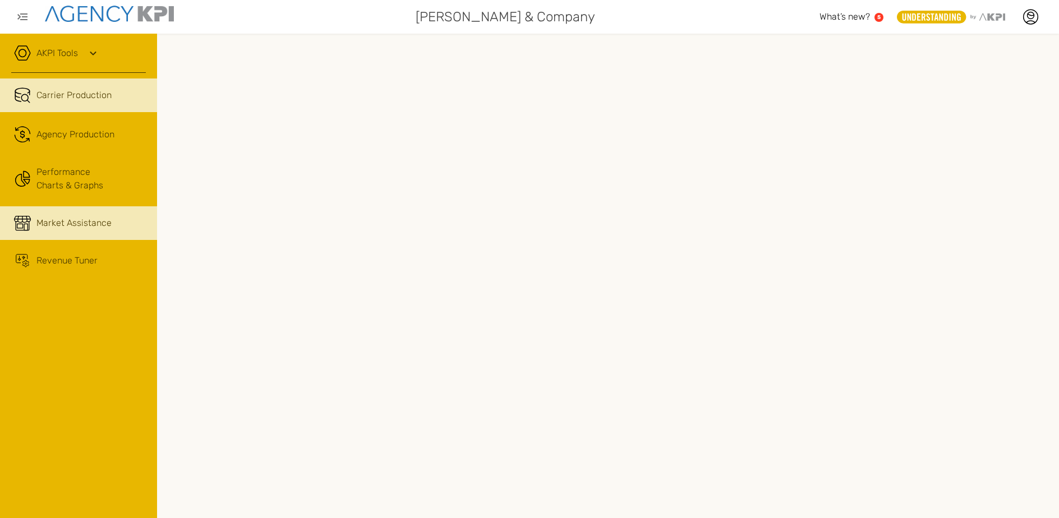 The height and width of the screenshot is (518, 1059). I want to click on span: Agency Production, so click(75, 135).